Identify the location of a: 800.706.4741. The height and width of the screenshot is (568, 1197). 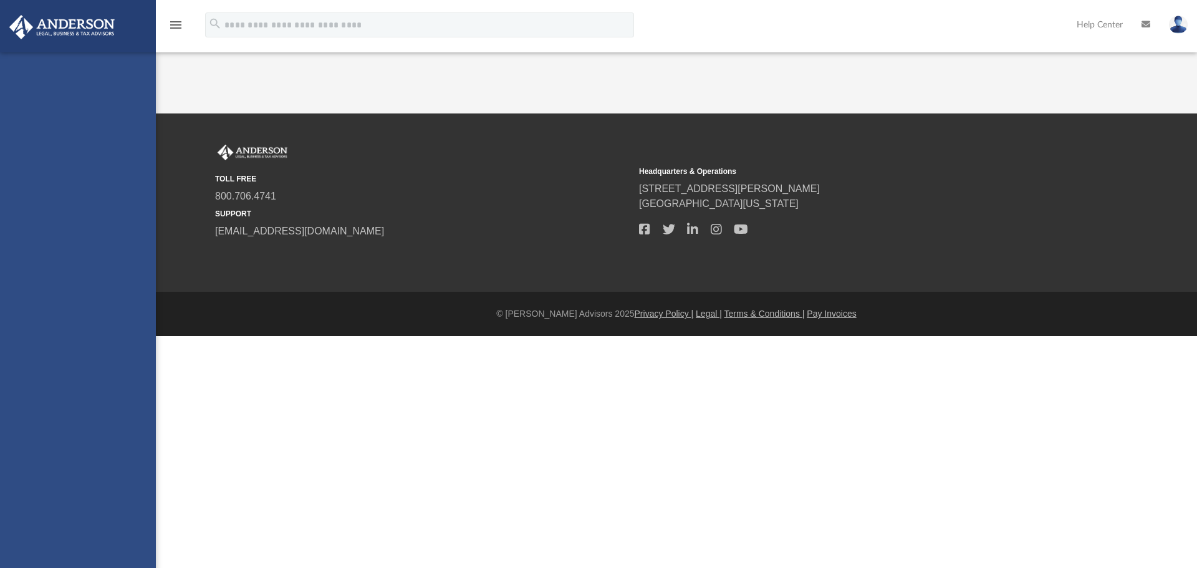
(246, 196).